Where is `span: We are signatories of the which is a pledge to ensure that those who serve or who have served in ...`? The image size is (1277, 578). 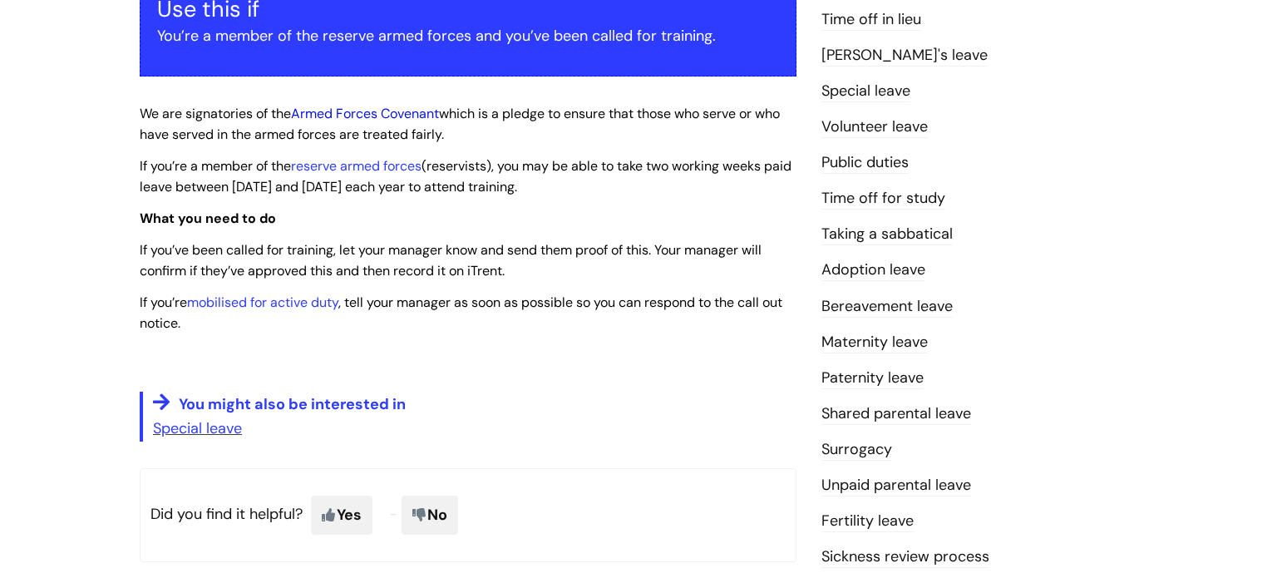
span: We are signatories of the which is a pledge to ensure that those who serve or who have served in ... is located at coordinates (460, 124).